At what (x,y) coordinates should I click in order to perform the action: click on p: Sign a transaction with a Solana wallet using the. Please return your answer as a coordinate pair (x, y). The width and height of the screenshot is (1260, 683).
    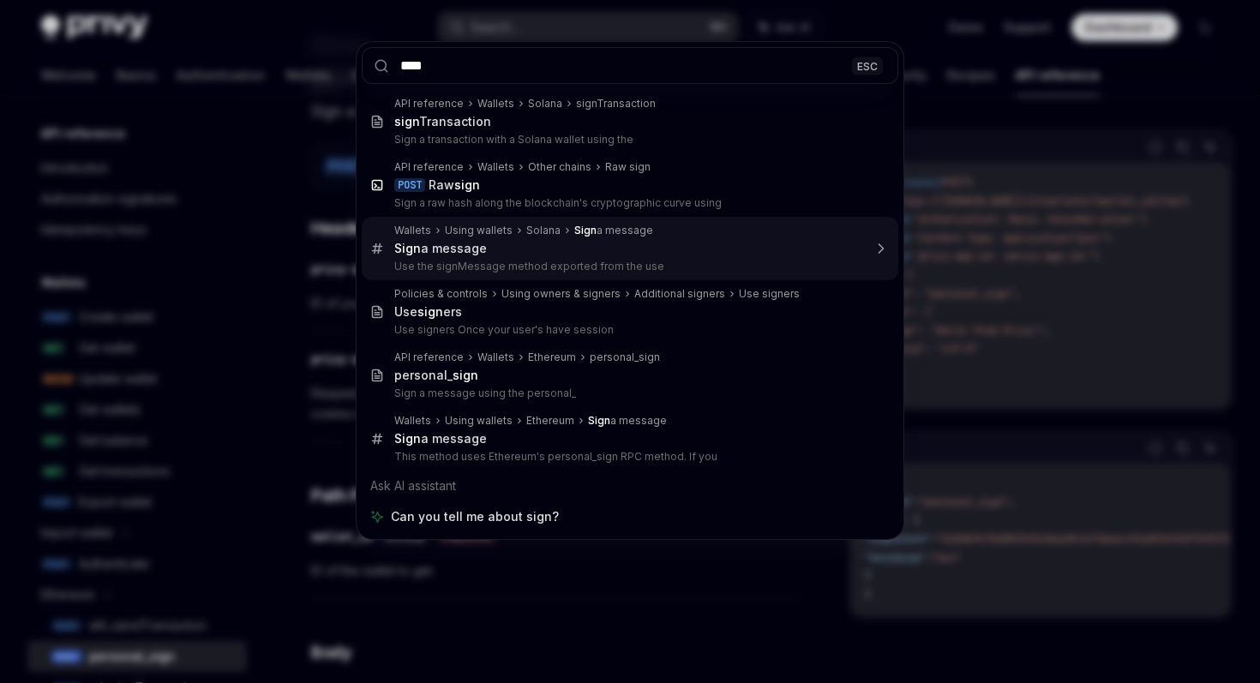
    Looking at the image, I should click on (628, 140).